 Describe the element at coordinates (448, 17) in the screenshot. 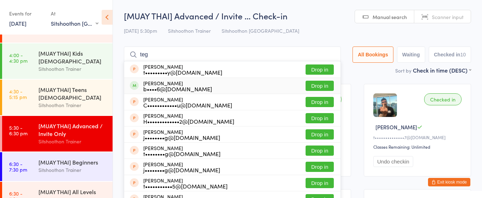

I see `span: Scanner input` at that location.